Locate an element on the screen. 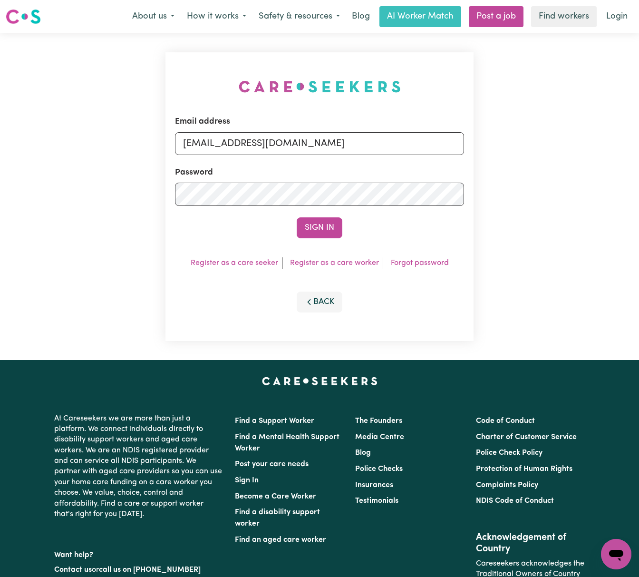  a: Find a Support Worker is located at coordinates (274, 421).